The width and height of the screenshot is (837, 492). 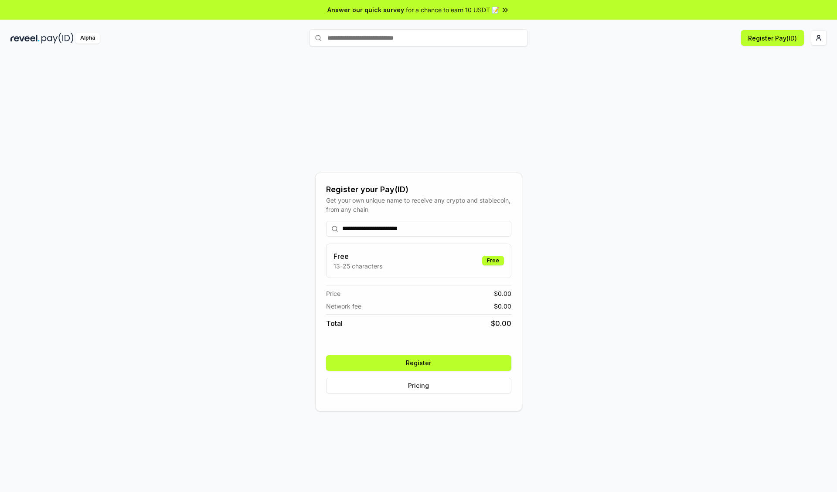 What do you see at coordinates (419, 205) in the screenshot?
I see `div: Get your own unique name to receive any crypto and stablecoin, from any chain` at bounding box center [419, 205].